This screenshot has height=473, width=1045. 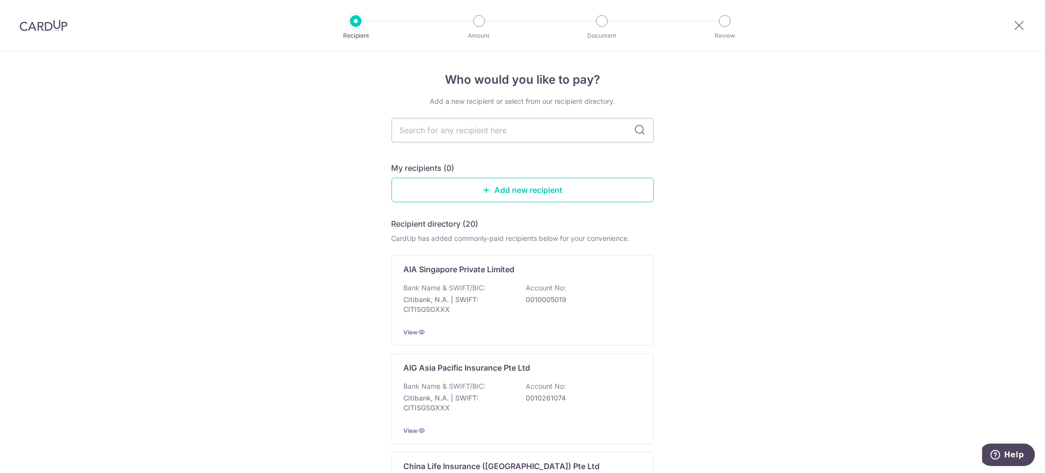 What do you see at coordinates (581, 398) in the screenshot?
I see `p: 0010261074` at bounding box center [581, 398].